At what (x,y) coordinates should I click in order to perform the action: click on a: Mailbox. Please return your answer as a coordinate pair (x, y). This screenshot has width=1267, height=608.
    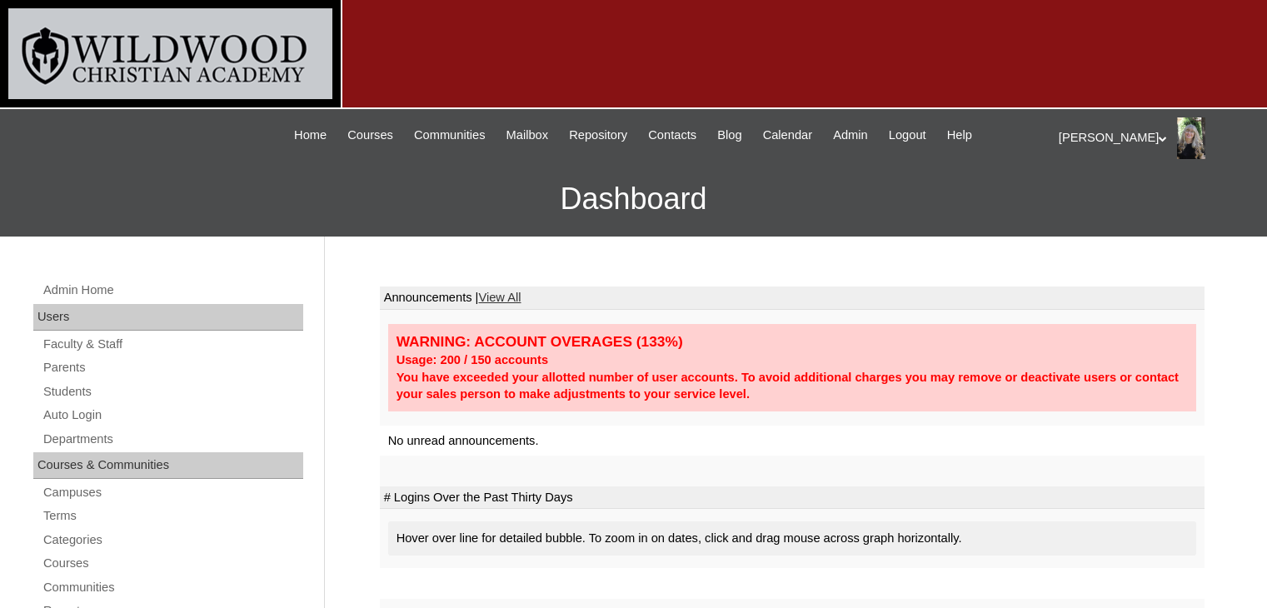
    Looking at the image, I should click on (527, 135).